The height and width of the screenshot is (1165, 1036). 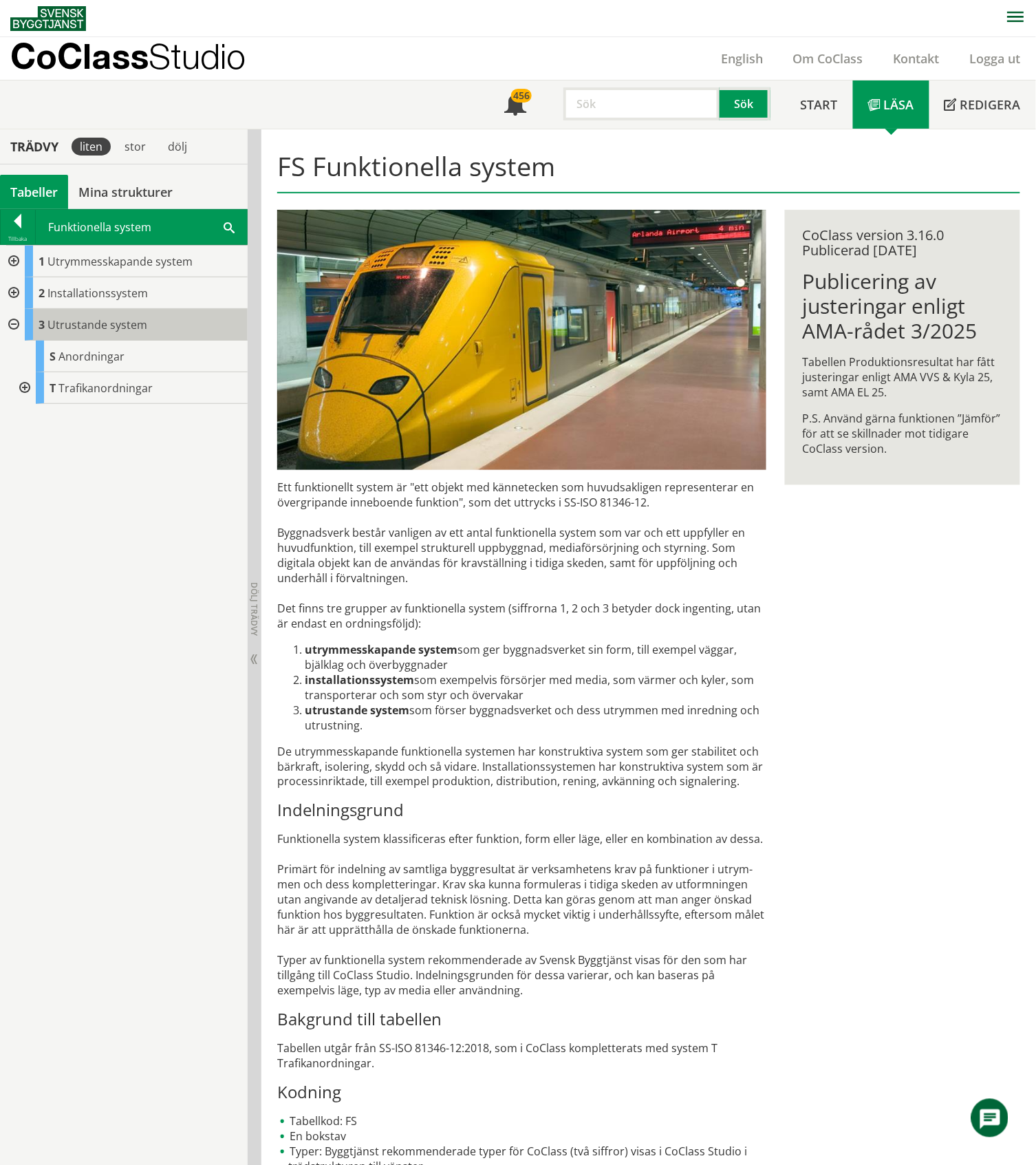 I want to click on strong: utrustande system, so click(x=357, y=710).